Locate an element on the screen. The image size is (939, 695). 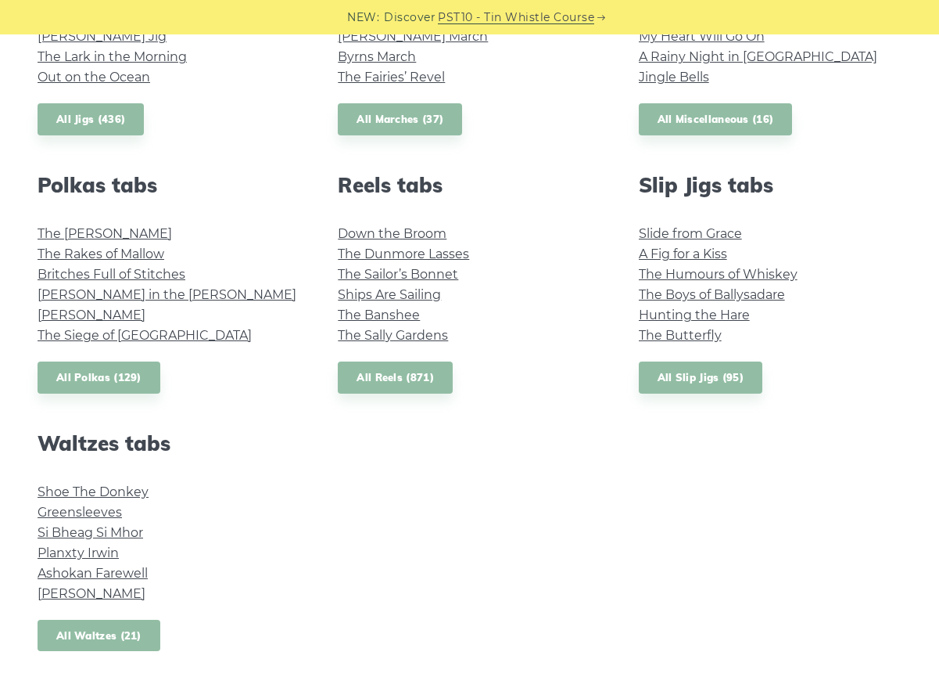
h2: Polkas tabs is located at coordinates (169, 185).